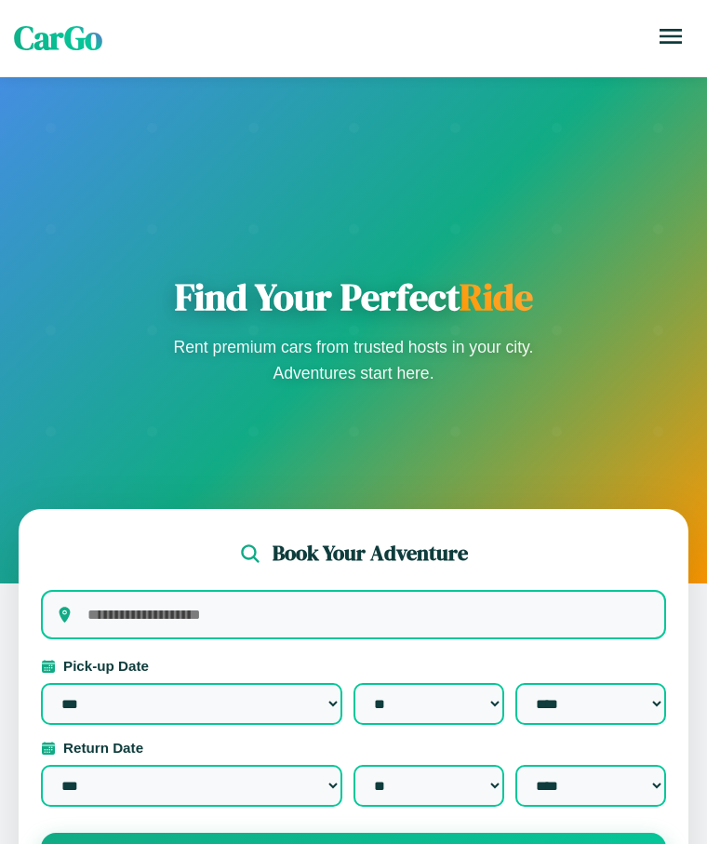  Describe the element at coordinates (354, 666) in the screenshot. I see `label: Pick-up Date` at that location.